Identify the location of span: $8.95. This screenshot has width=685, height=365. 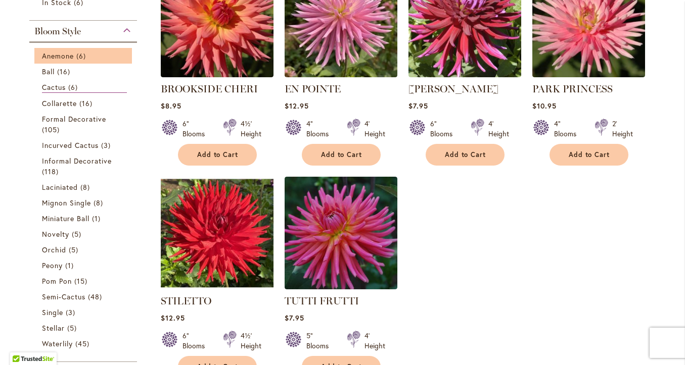
(171, 106).